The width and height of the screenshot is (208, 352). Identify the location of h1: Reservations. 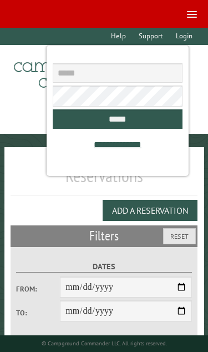
(104, 180).